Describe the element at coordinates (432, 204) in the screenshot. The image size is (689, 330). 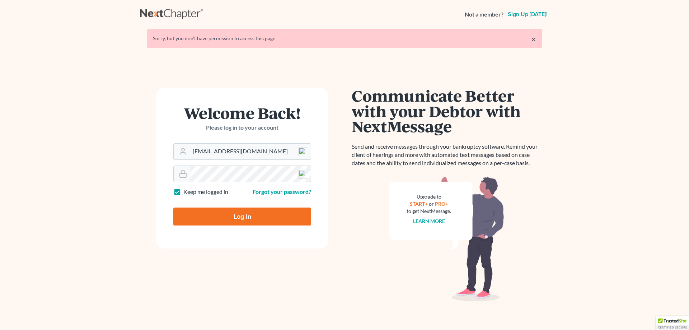
I see `span: or` at that location.